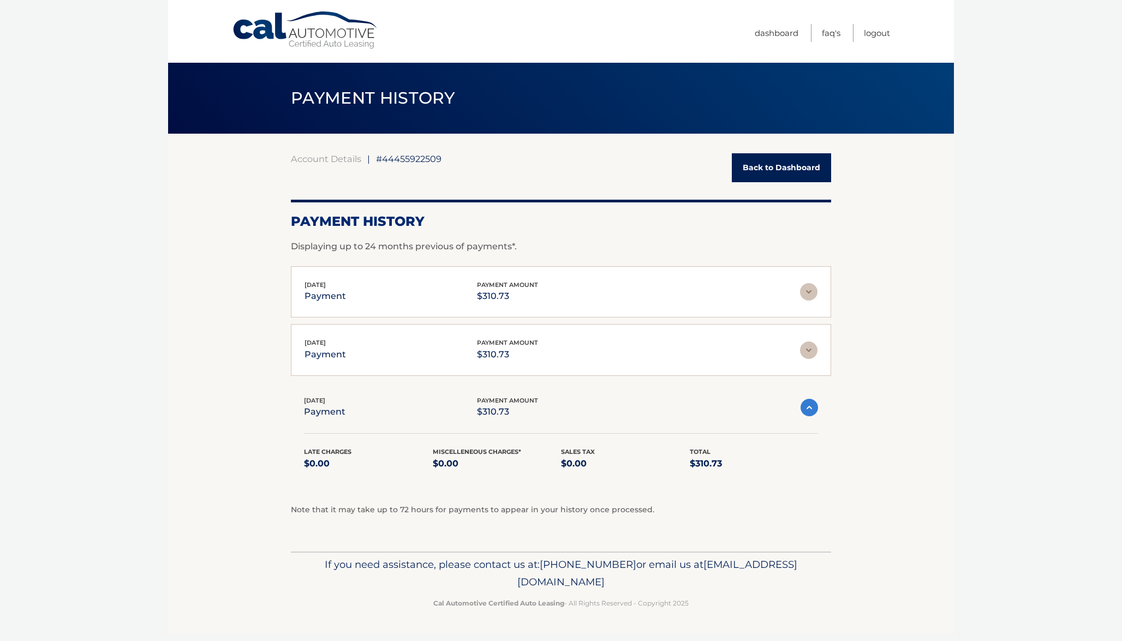 This screenshot has width=1122, height=641. I want to click on p: Displaying up to 24 months previous of payments*., so click(561, 247).